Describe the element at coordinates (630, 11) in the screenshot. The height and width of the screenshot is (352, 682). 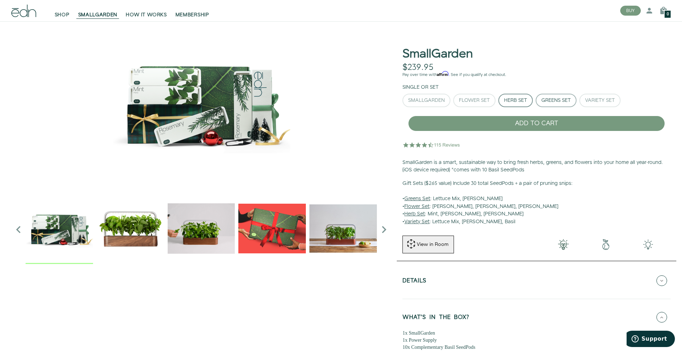
I see `button: BUY` at that location.